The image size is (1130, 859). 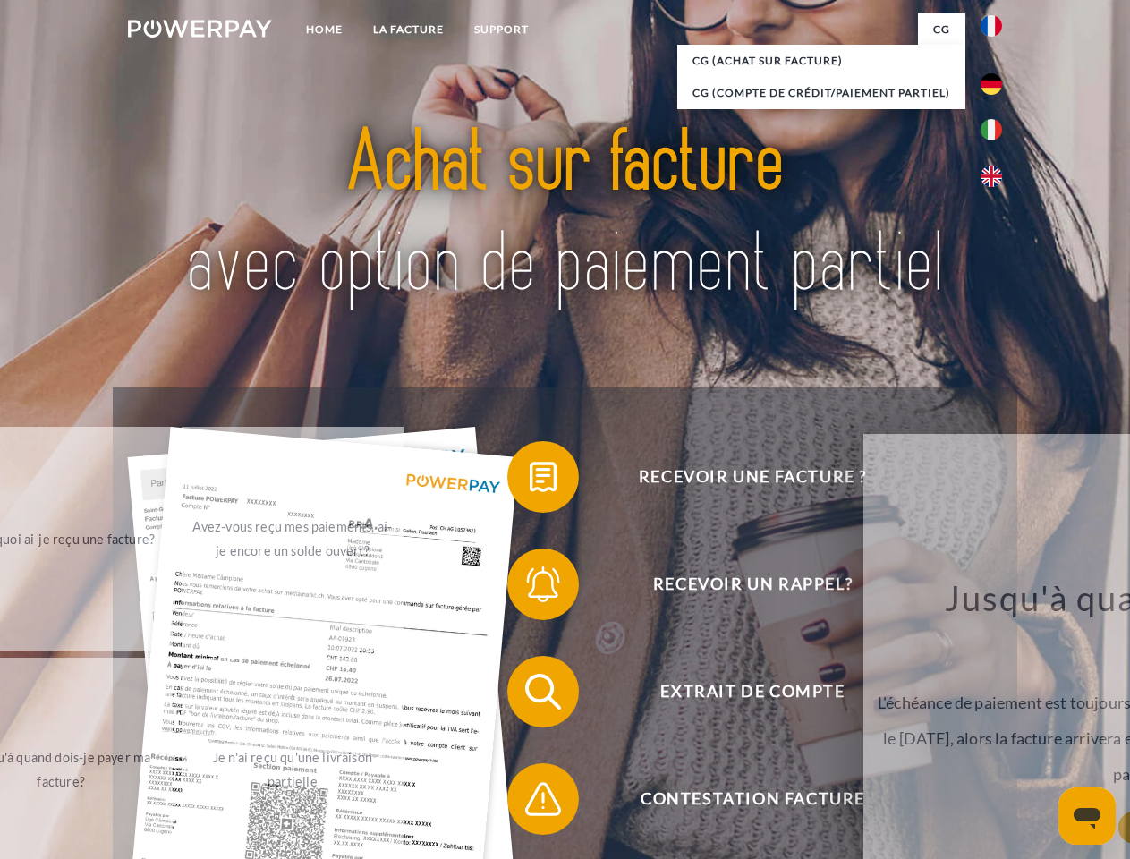 What do you see at coordinates (740, 799) in the screenshot?
I see `a: Contestation Facture` at bounding box center [740, 799].